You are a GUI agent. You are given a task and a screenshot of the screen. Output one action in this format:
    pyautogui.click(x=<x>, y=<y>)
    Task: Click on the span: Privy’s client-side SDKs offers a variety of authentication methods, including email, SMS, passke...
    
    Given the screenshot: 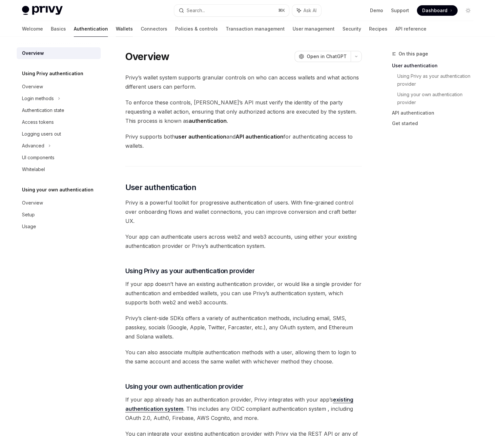 What is the action you would take?
    pyautogui.click(x=244, y=327)
    